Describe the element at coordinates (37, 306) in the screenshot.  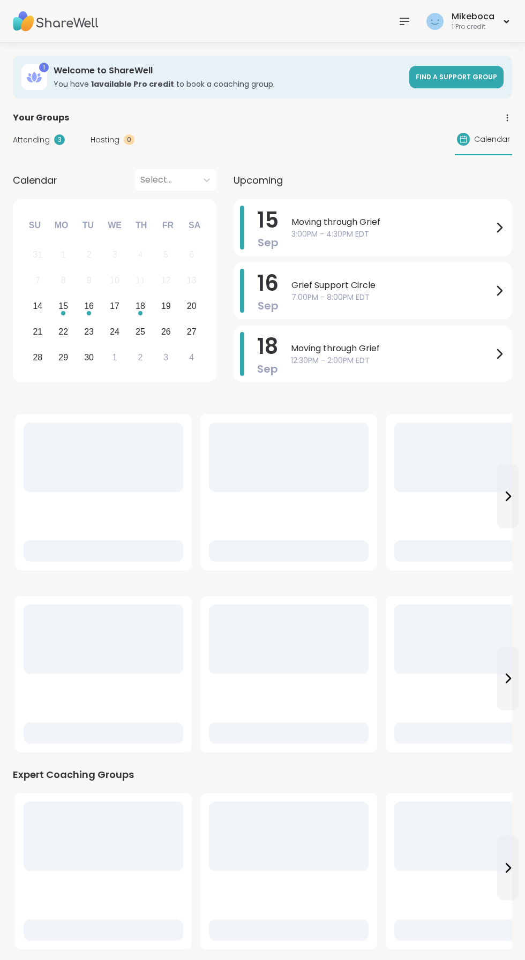
I see `div: Choose Sunday, September 14th, 2025` at that location.